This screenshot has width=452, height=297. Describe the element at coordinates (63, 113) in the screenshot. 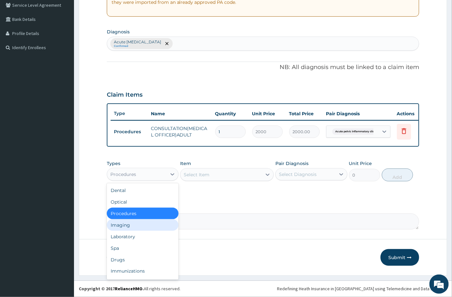

I see `span: We're online!` at that location.